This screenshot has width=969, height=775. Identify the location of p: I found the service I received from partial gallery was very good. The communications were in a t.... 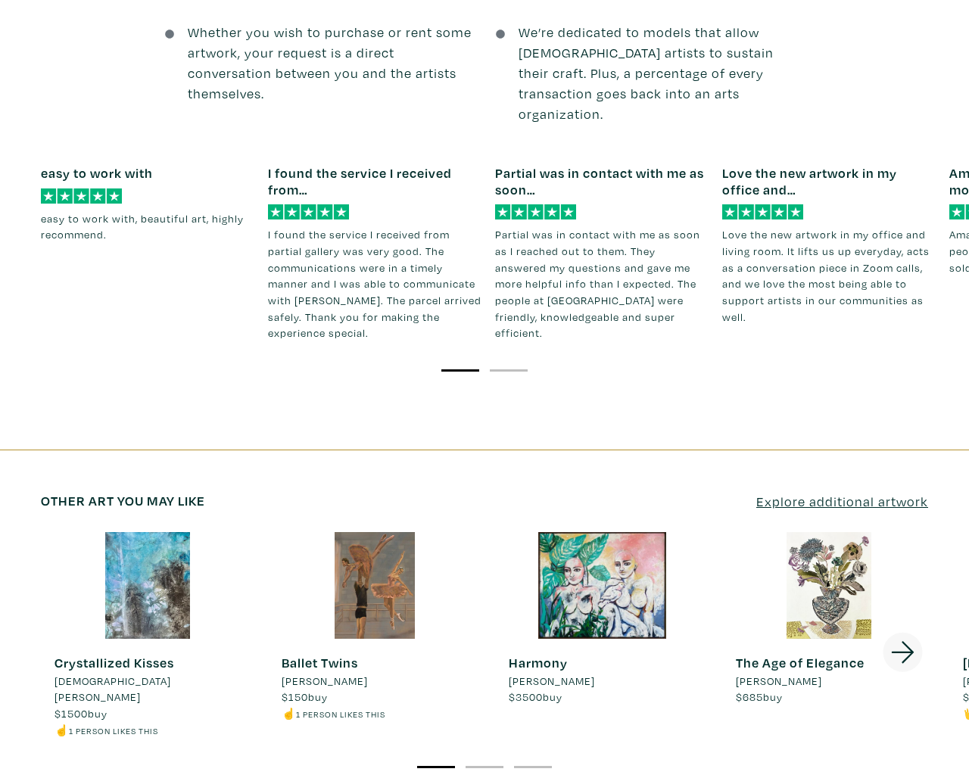
(375, 283).